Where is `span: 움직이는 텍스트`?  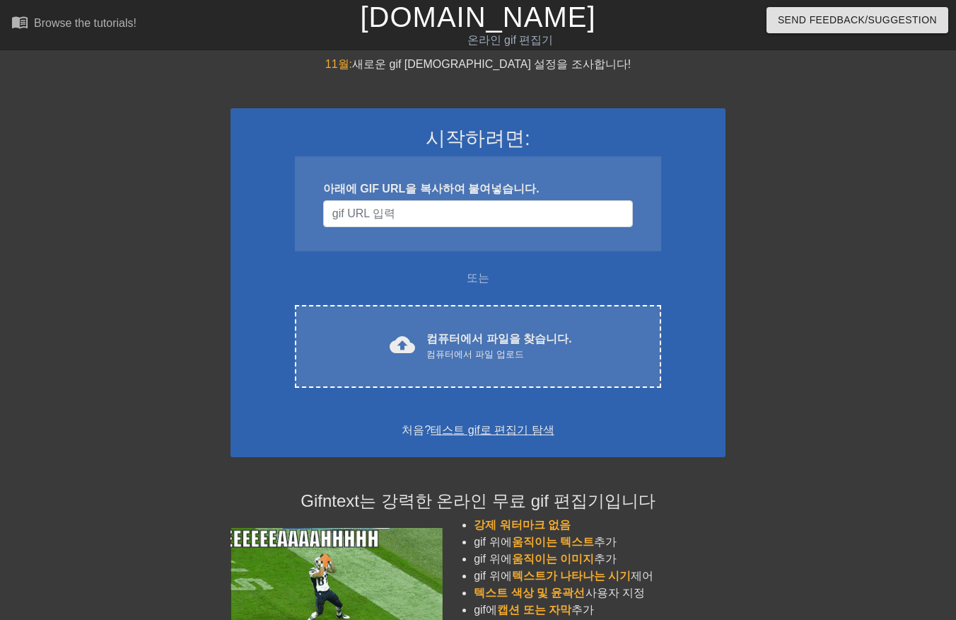 span: 움직이는 텍스트 is located at coordinates (553, 541).